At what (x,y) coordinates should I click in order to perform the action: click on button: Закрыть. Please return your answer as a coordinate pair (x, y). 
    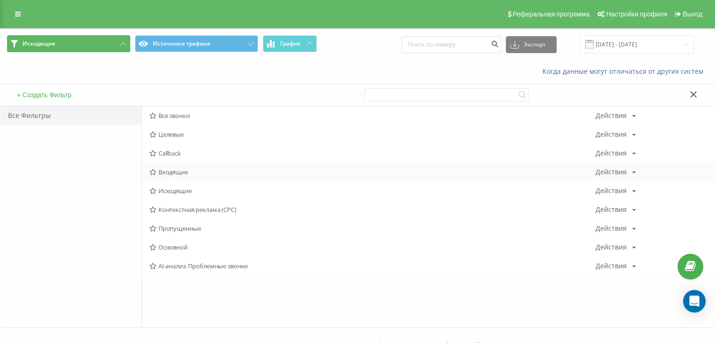
    Looking at the image, I should click on (693, 95).